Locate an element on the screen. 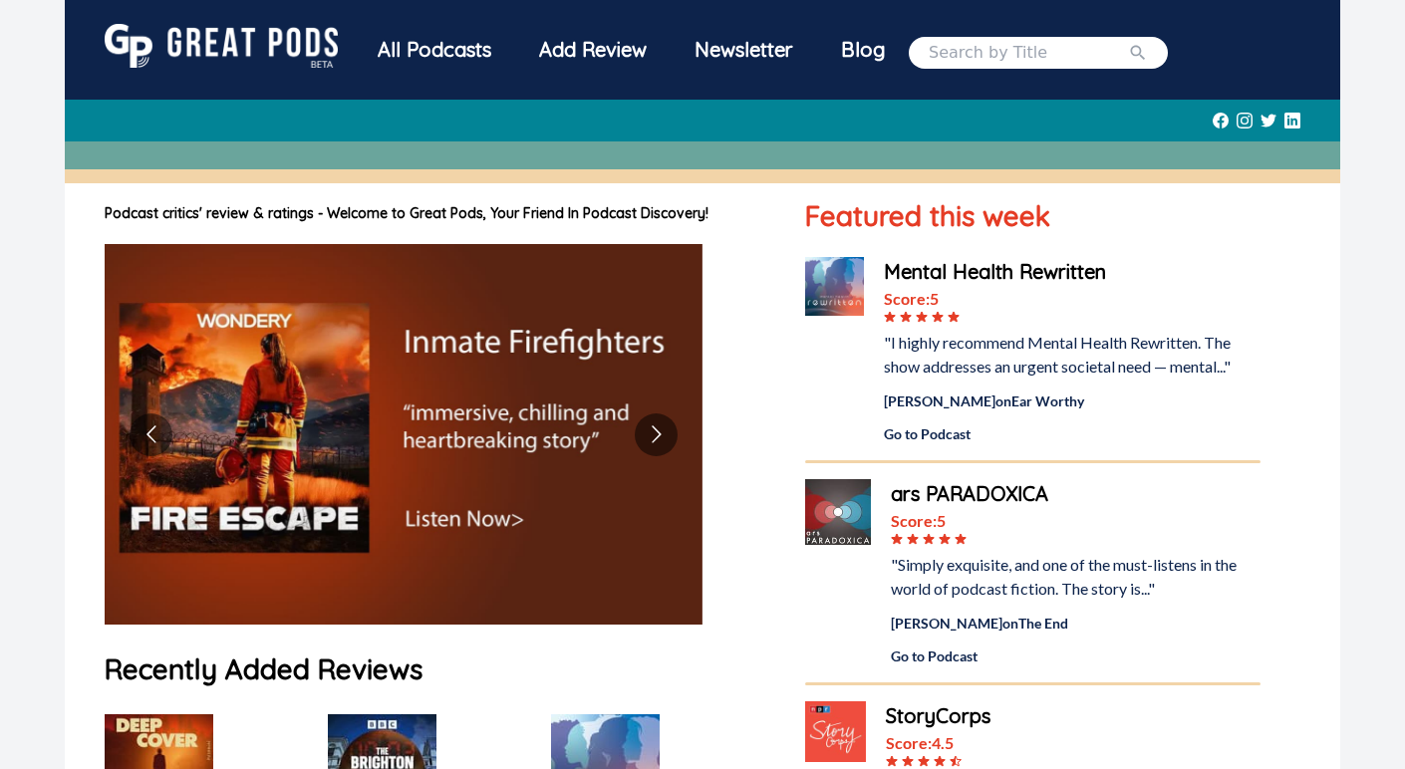  h1: Recently Added Reviews is located at coordinates (435, 670).